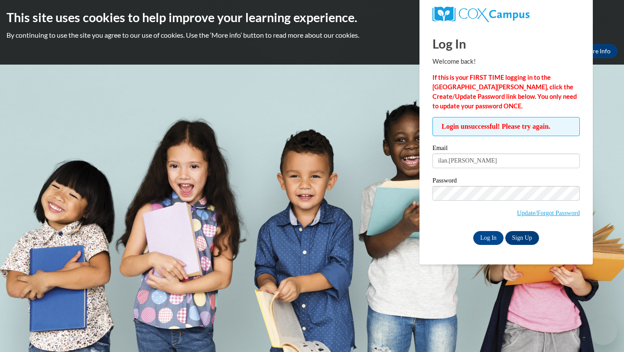 This screenshot has height=352, width=624. Describe the element at coordinates (506, 149) in the screenshot. I see `label: Email` at that location.